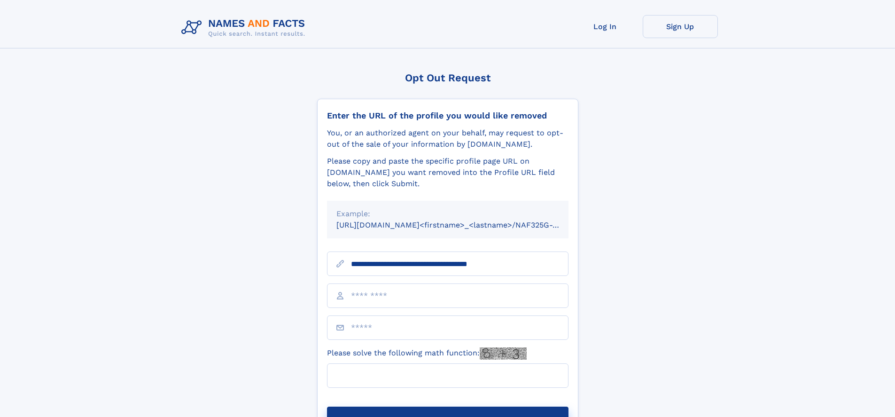 The height and width of the screenshot is (417, 895). What do you see at coordinates (680, 26) in the screenshot?
I see `a: Sign Up` at bounding box center [680, 26].